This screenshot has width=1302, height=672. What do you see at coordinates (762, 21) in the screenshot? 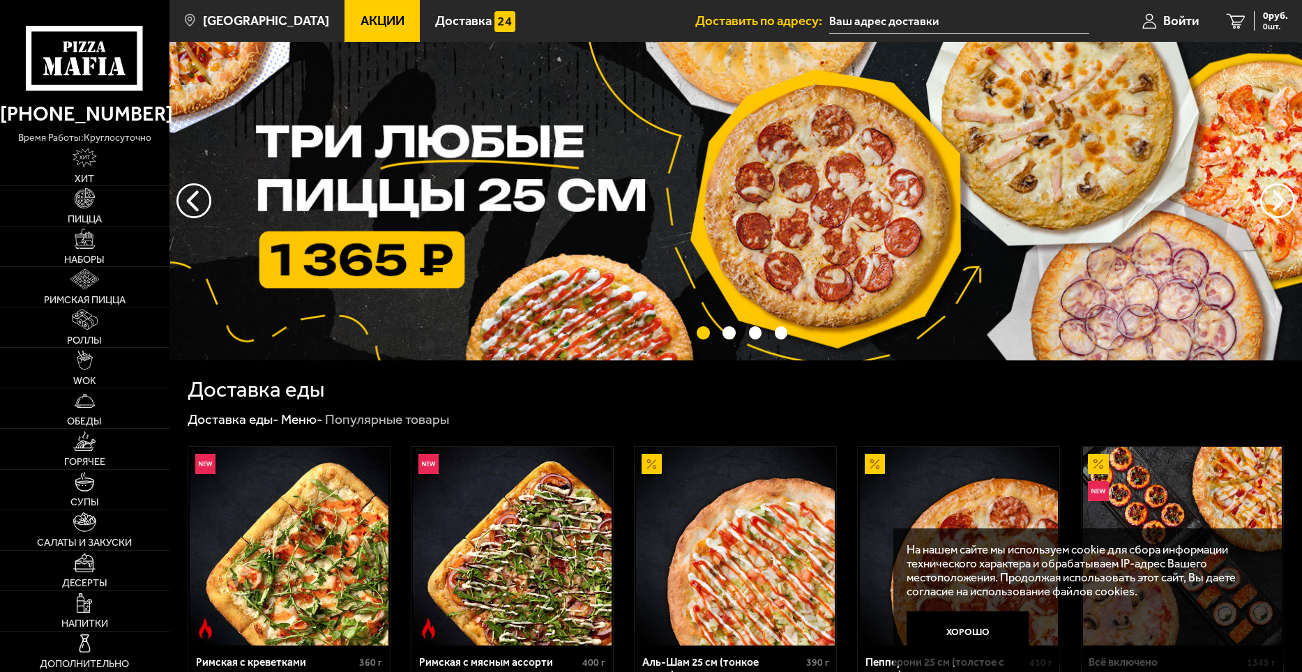
I see `span: Доставить по адресу:` at bounding box center [762, 21].